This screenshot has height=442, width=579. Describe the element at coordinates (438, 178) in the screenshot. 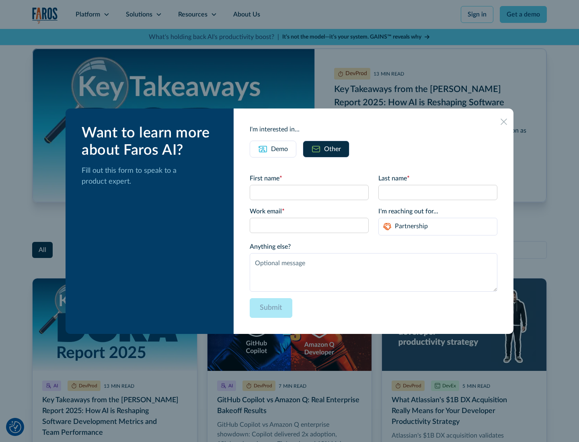

I see `label: Last name` at that location.